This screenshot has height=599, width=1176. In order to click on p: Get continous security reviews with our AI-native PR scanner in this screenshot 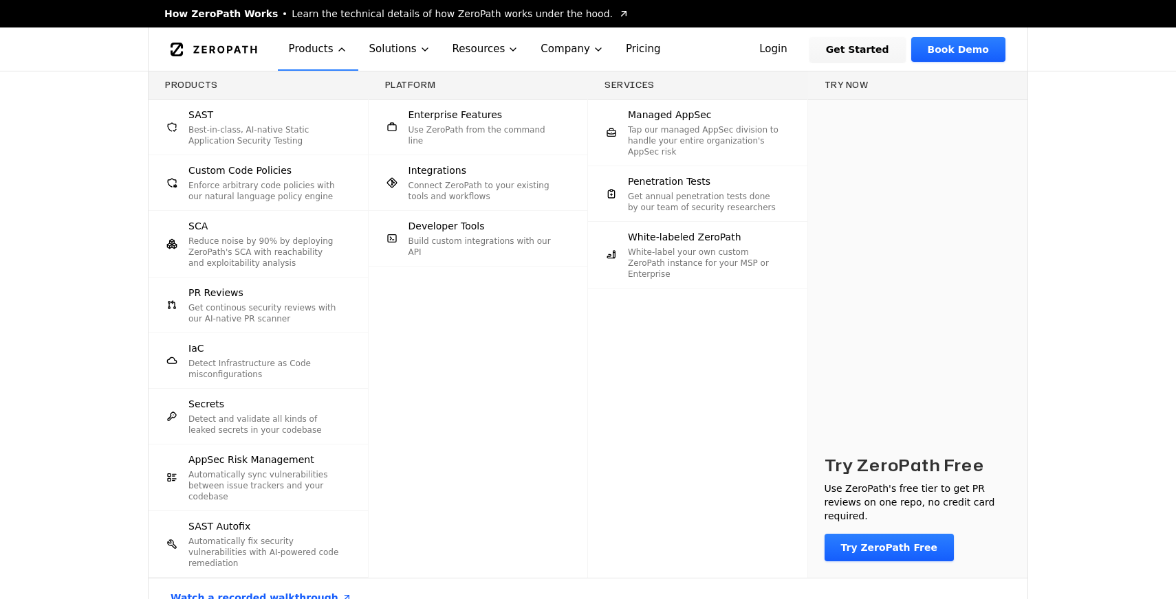, I will do `click(264, 313)`.